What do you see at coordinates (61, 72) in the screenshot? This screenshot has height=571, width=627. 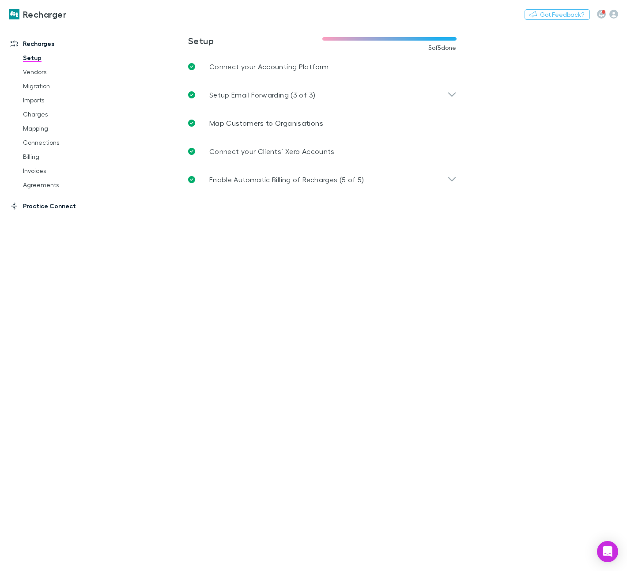 I see `a: Vendors` at bounding box center [61, 72].